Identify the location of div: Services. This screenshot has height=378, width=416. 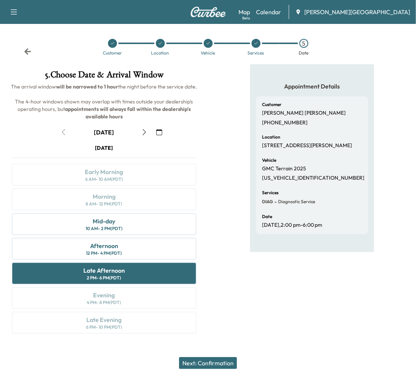
(256, 53).